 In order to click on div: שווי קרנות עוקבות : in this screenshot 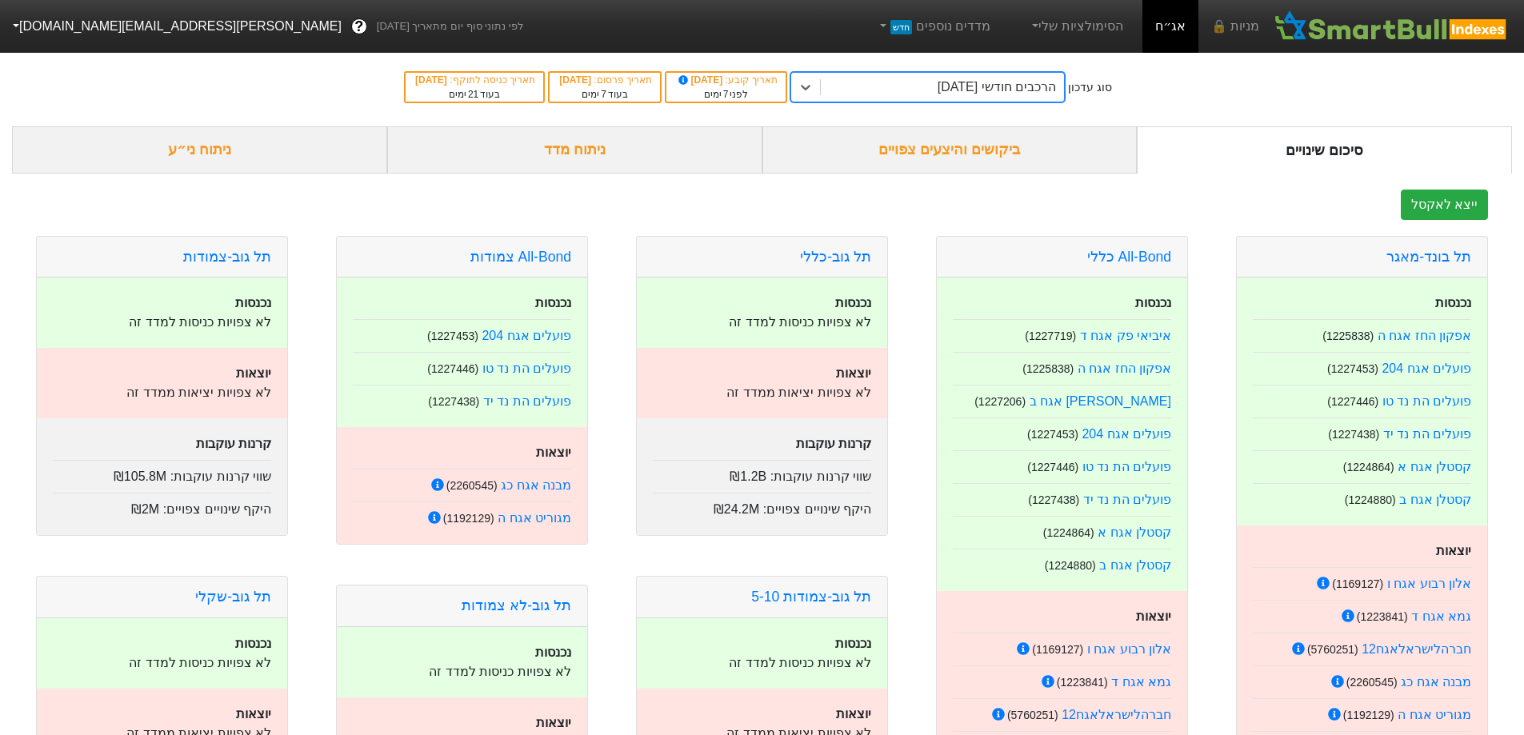, I will do `click(762, 473)`.